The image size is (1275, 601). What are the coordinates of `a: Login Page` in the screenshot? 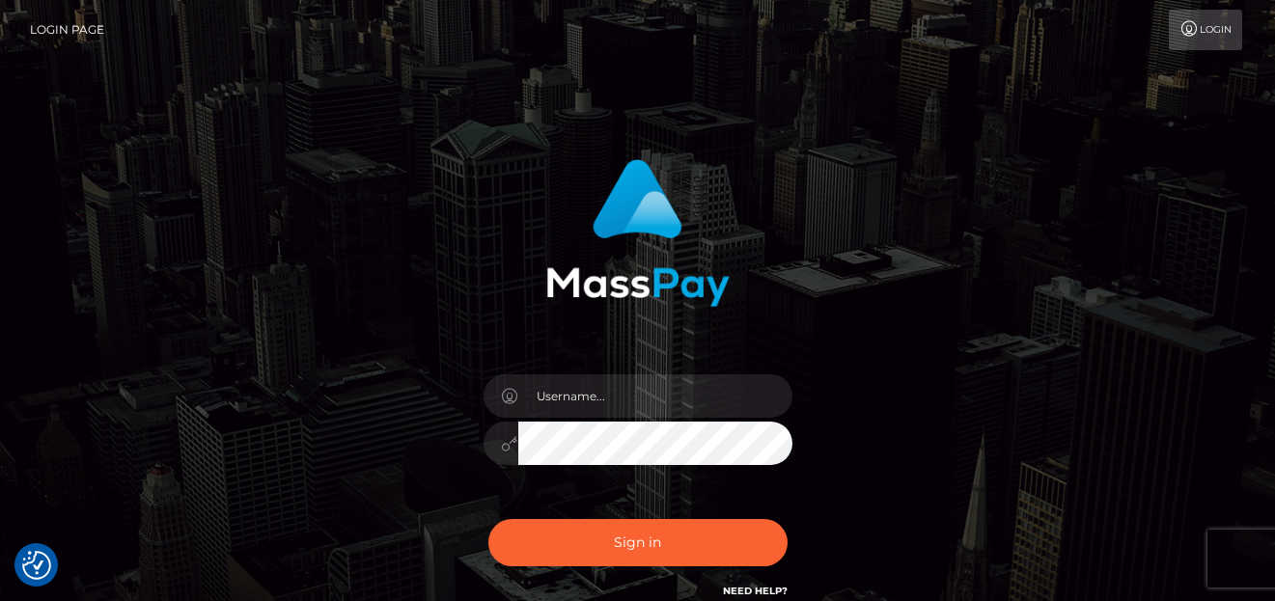 It's located at (67, 30).